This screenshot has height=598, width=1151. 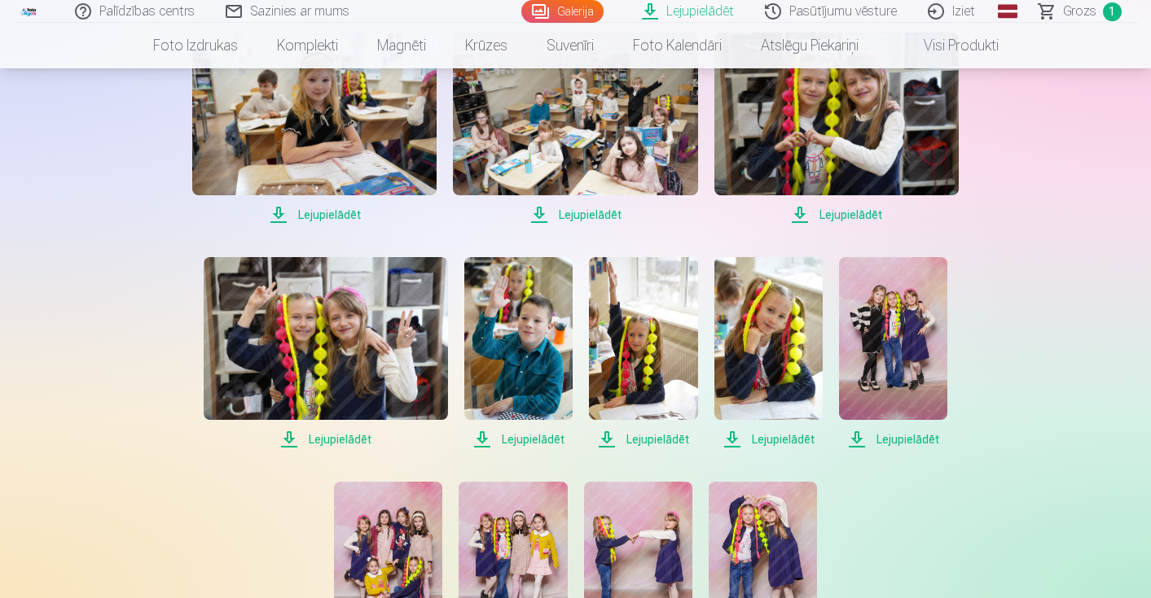 I want to click on span: 1, so click(x=1111, y=11).